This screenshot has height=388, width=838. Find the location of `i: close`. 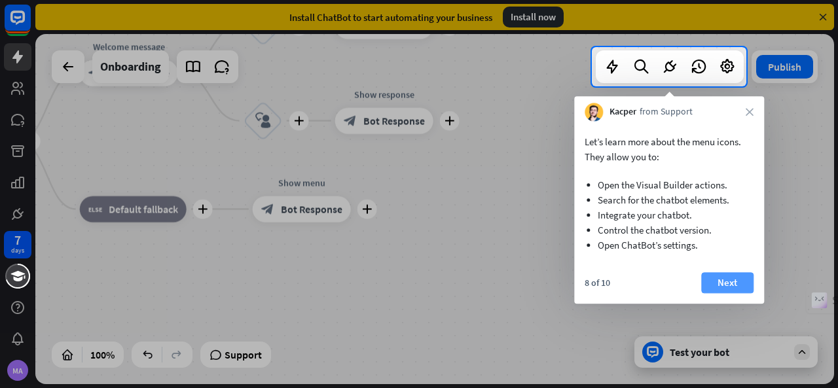

i: close is located at coordinates (749, 112).